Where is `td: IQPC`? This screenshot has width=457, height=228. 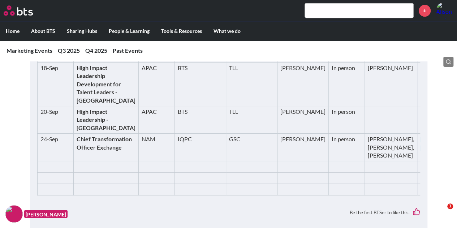 td: IQPC is located at coordinates (200, 147).